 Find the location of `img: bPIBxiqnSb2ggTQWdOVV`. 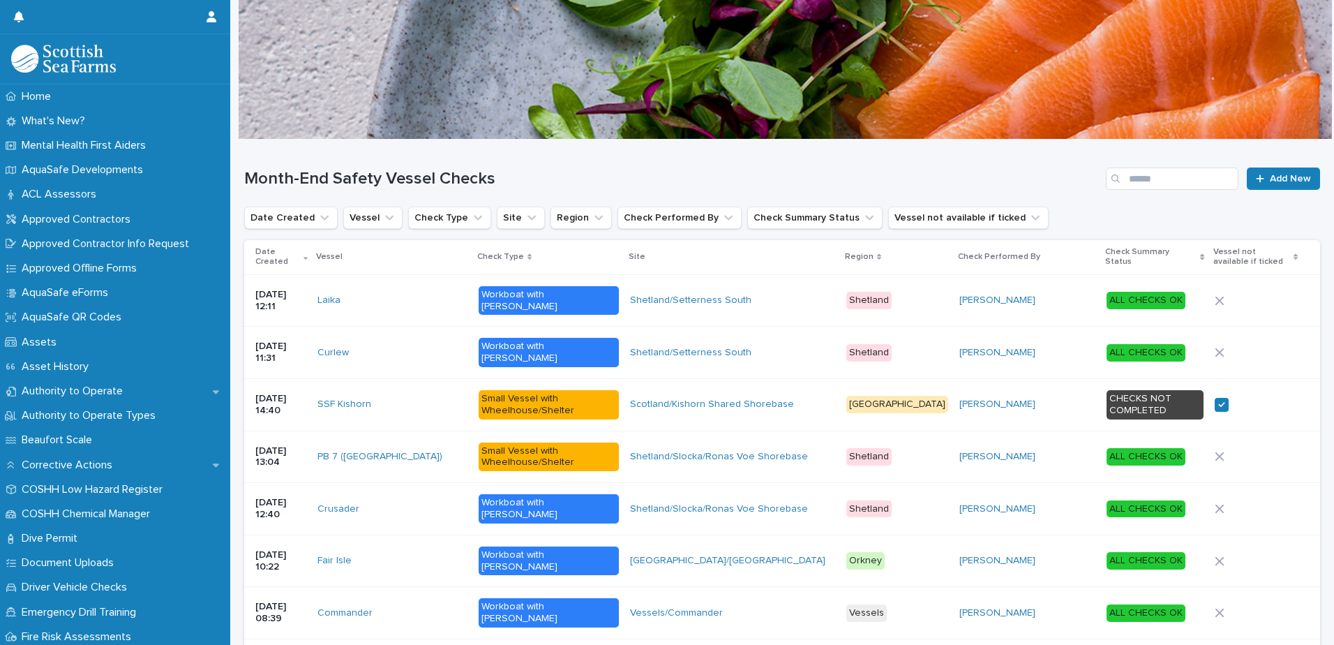

img: bPIBxiqnSb2ggTQWdOVV is located at coordinates (63, 59).